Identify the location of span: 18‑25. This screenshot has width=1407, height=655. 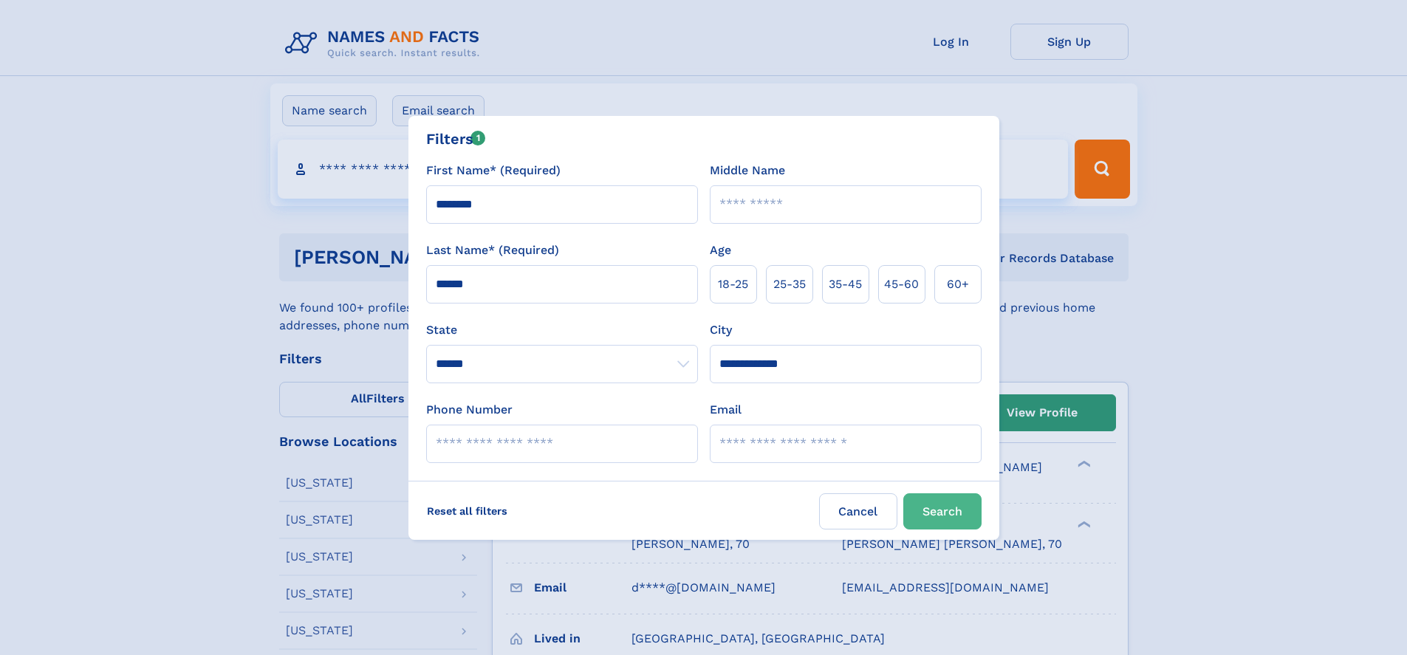
(733, 284).